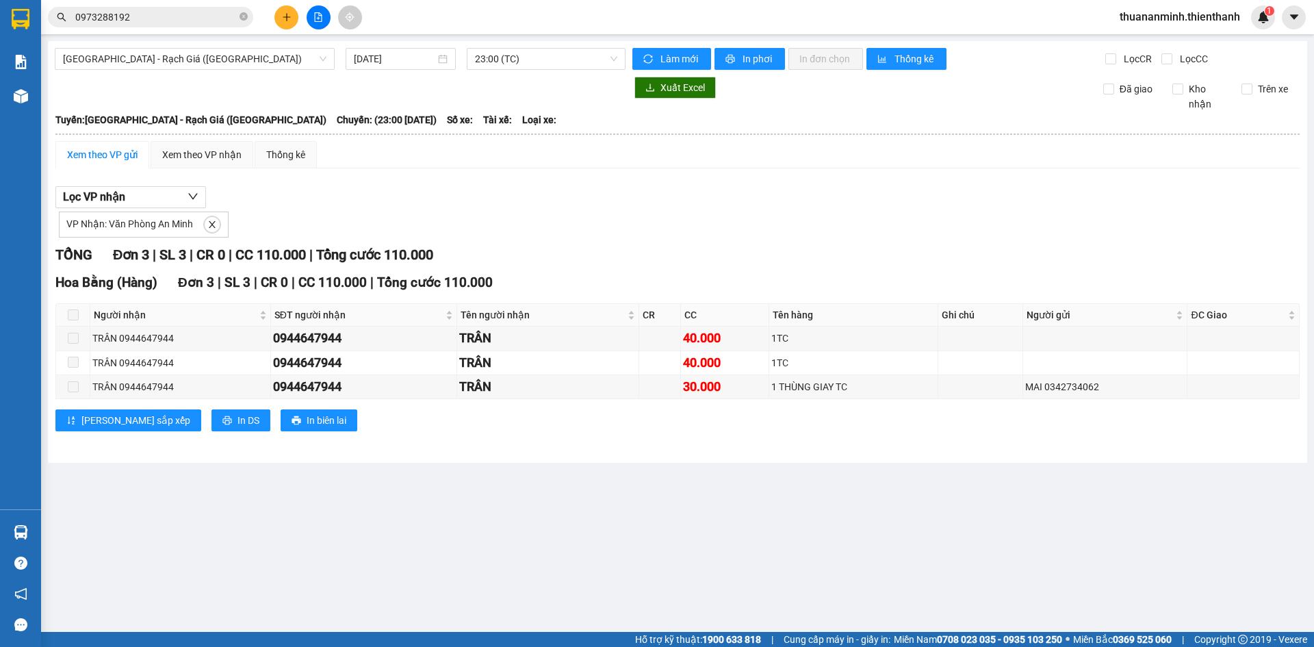 The height and width of the screenshot is (647, 1314). What do you see at coordinates (175, 315) in the screenshot?
I see `span: Người nhận` at bounding box center [175, 315].